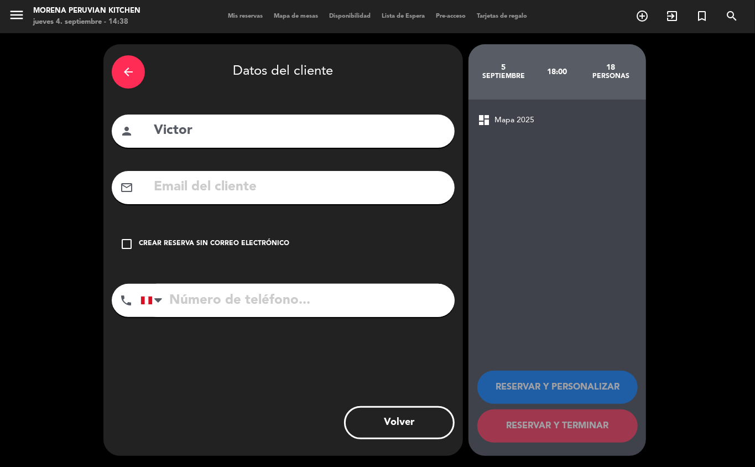  What do you see at coordinates (283, 72) in the screenshot?
I see `div: Datos del cliente` at bounding box center [283, 72].